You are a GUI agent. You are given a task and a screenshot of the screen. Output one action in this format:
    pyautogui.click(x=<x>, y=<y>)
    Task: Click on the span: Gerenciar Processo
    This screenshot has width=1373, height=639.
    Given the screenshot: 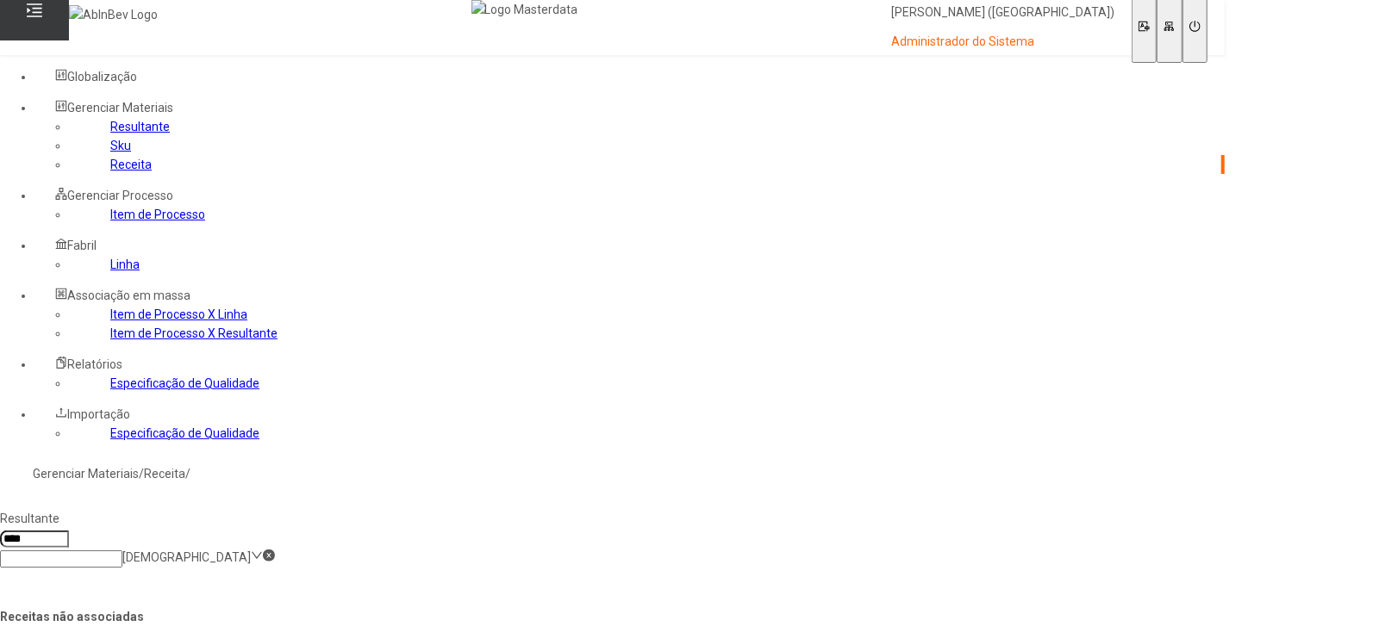 What is the action you would take?
    pyautogui.click(x=120, y=196)
    